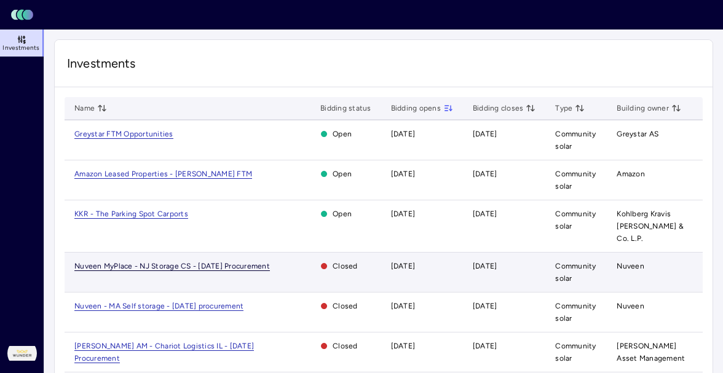 Image resolution: width=723 pixels, height=373 pixels. What do you see at coordinates (124, 134) in the screenshot?
I see `a: Greystar FTM Opportunities` at bounding box center [124, 134].